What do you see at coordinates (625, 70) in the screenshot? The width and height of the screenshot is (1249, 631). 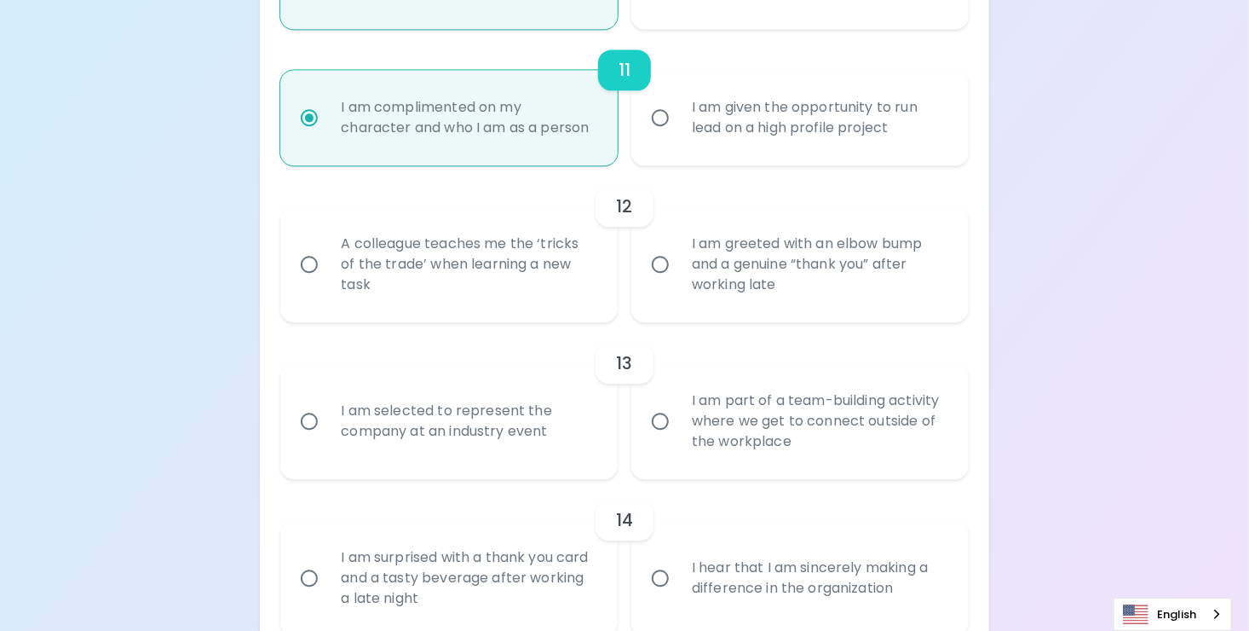 I see `h6: 11` at bounding box center [625, 70].